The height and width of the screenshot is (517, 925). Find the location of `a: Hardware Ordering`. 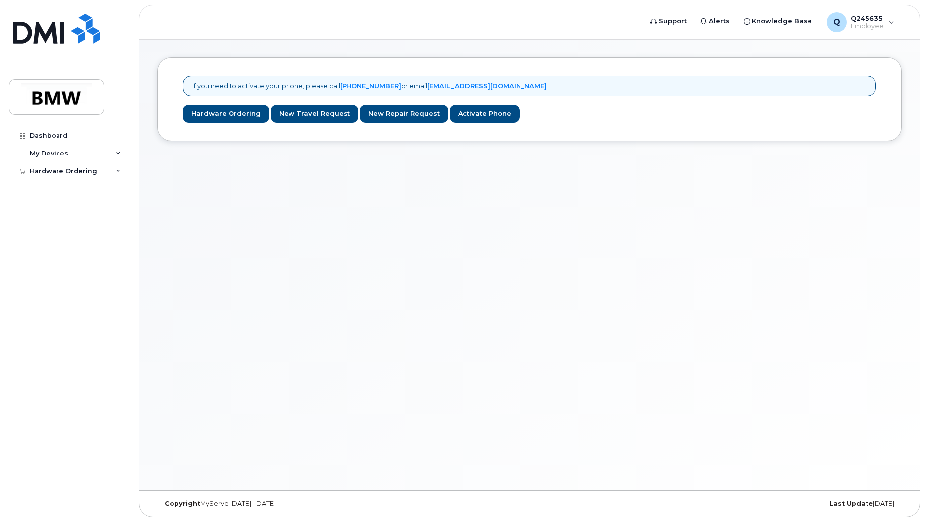

a: Hardware Ordering is located at coordinates (226, 114).